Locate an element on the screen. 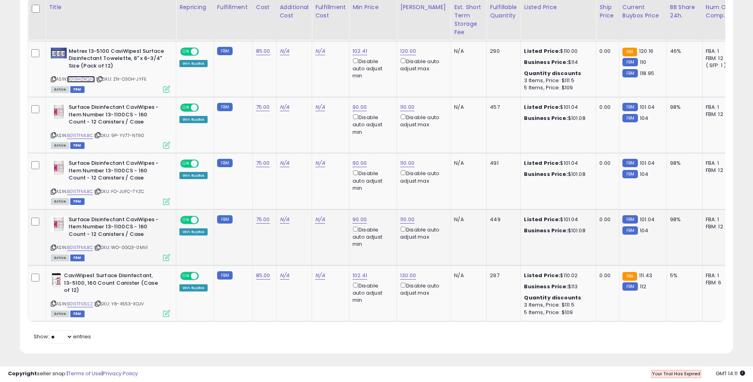 This screenshot has height=382, width=753. div: Disable auto adjust min is located at coordinates (371, 292).